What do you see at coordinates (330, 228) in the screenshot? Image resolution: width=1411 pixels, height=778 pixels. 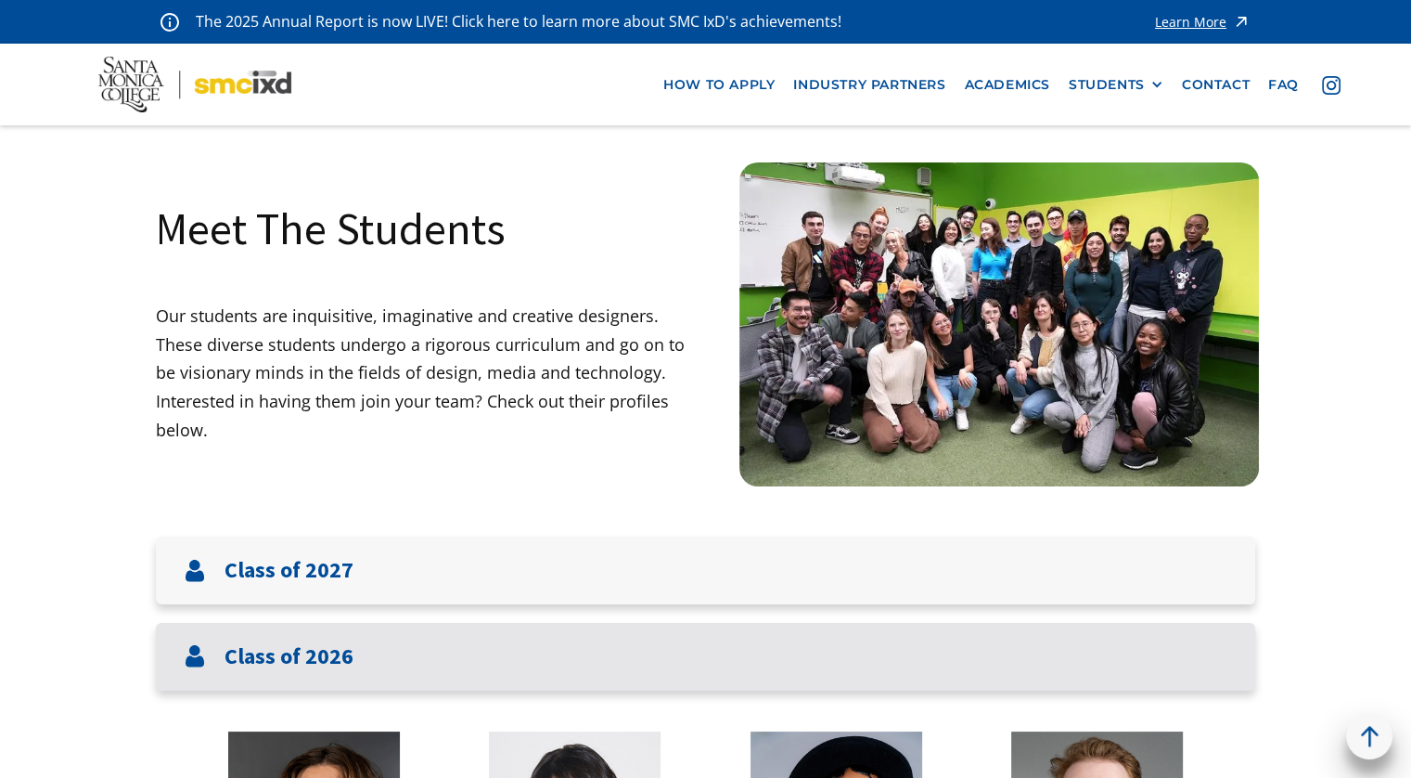 I see `h1: Meet The Students` at bounding box center [330, 228].